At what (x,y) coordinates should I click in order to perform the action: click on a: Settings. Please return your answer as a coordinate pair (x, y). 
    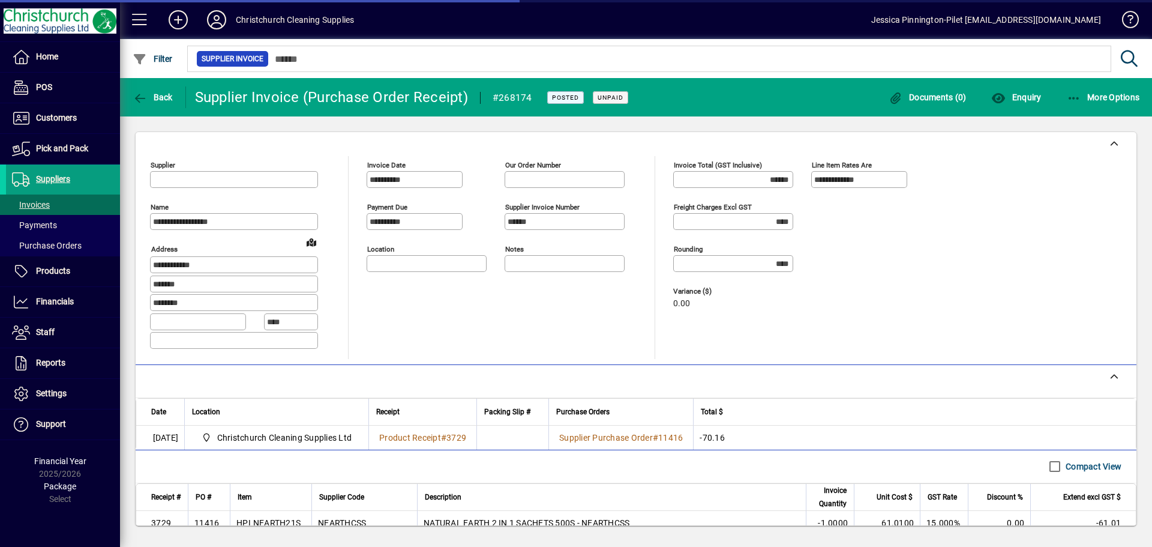
    Looking at the image, I should click on (63, 394).